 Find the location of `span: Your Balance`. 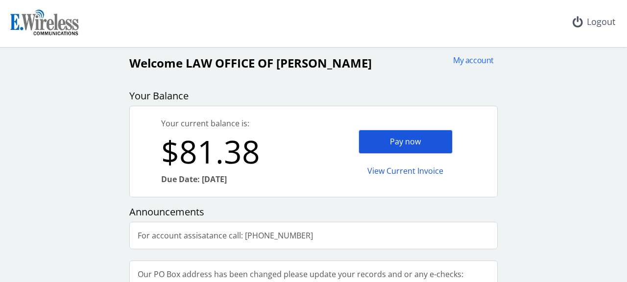

span: Your Balance is located at coordinates (159, 96).